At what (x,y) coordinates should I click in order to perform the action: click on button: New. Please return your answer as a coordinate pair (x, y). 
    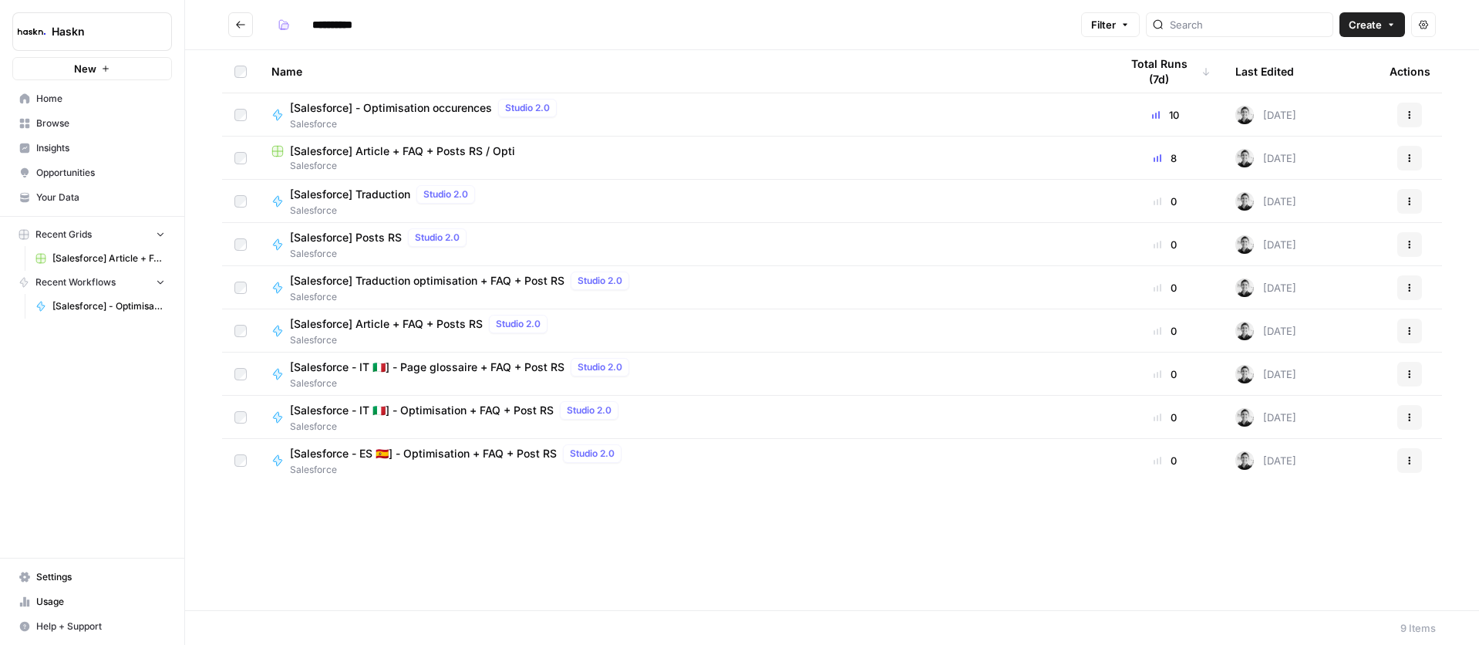
    Looking at the image, I should click on (92, 69).